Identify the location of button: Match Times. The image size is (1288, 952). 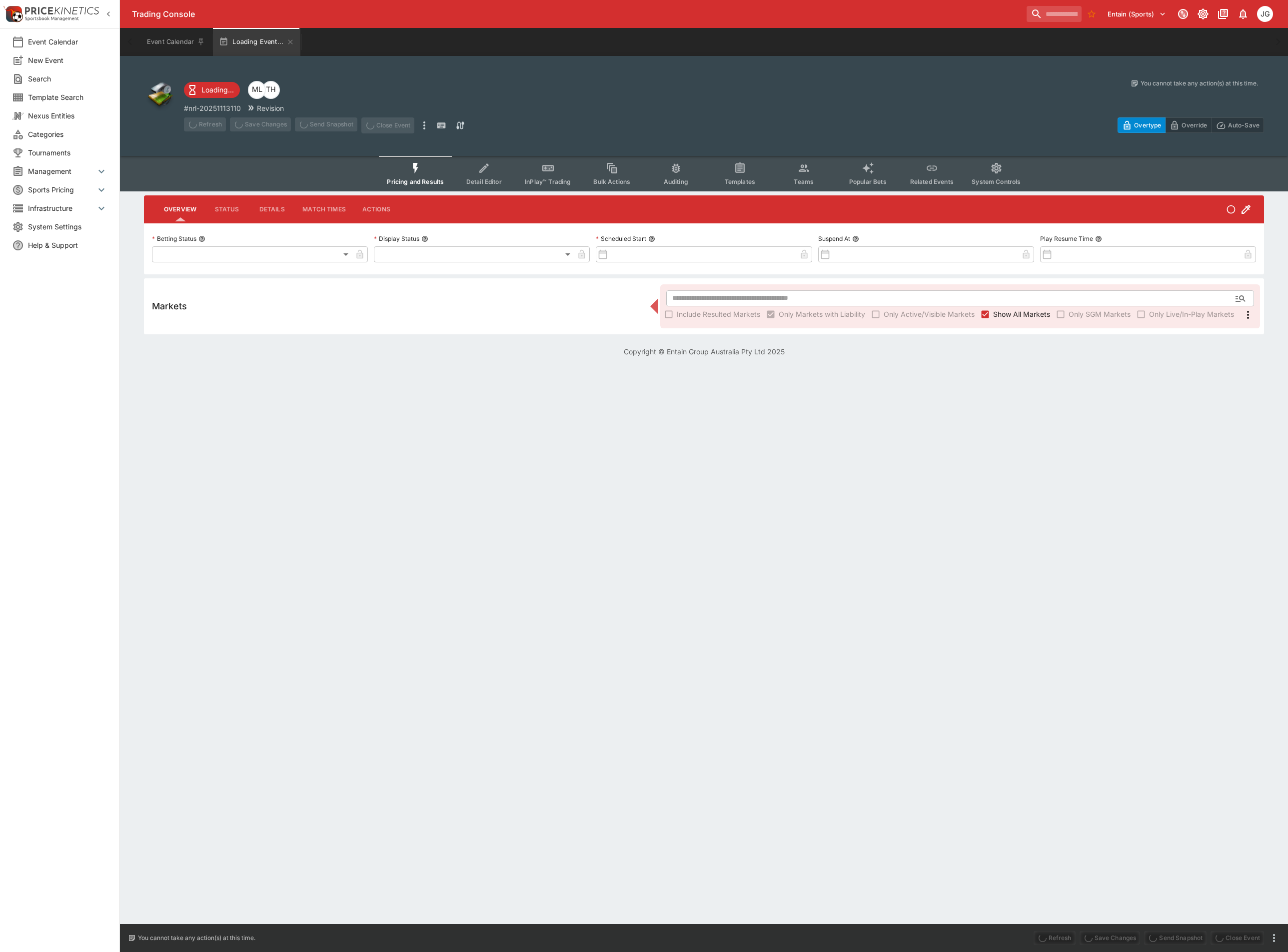
(323, 210).